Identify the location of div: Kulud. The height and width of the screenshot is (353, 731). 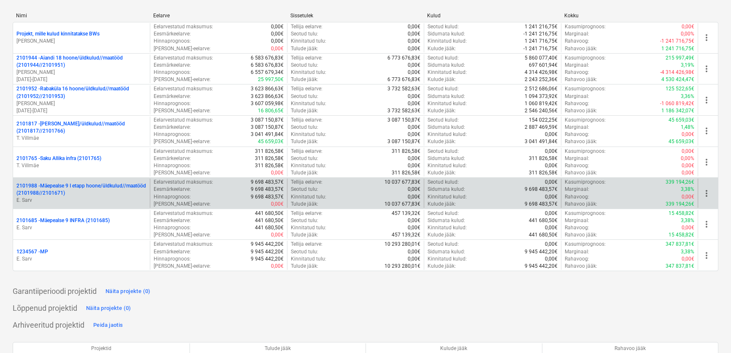
(492, 16).